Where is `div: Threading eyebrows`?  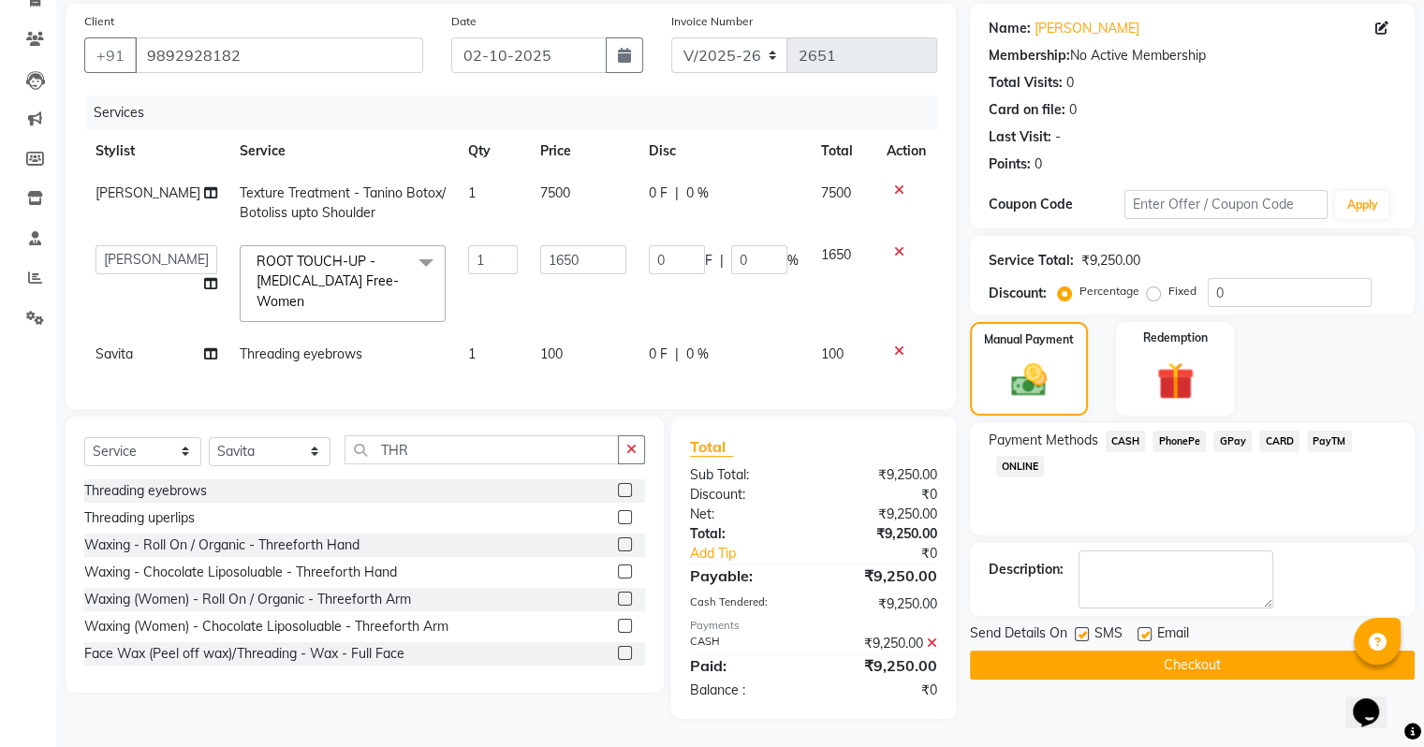 div: Threading eyebrows is located at coordinates (145, 491).